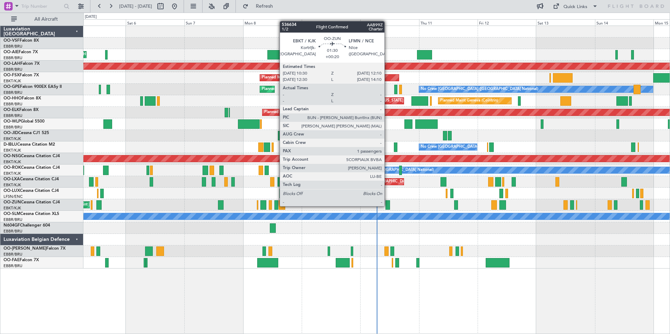 The height and width of the screenshot is (334, 670). Describe the element at coordinates (12, 41) in the screenshot. I see `span: OO-VSF` at that location.